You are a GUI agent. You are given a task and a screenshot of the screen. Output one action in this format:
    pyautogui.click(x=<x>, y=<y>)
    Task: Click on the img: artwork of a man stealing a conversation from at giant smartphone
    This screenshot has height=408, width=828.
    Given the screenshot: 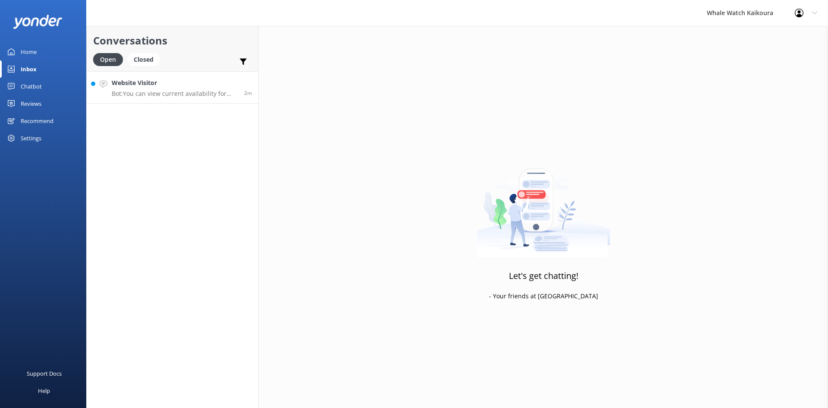 What is the action you would take?
    pyautogui.click(x=544, y=204)
    